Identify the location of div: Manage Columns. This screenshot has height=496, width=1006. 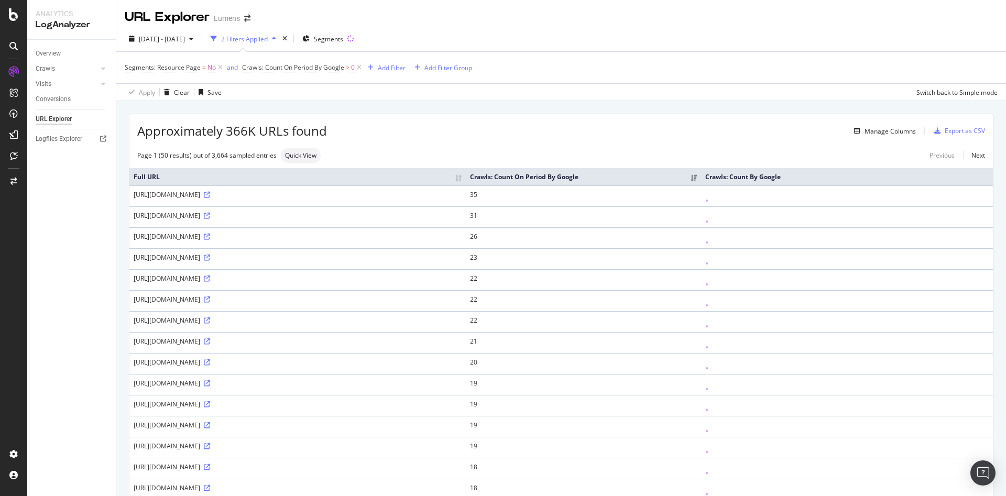
(890, 131).